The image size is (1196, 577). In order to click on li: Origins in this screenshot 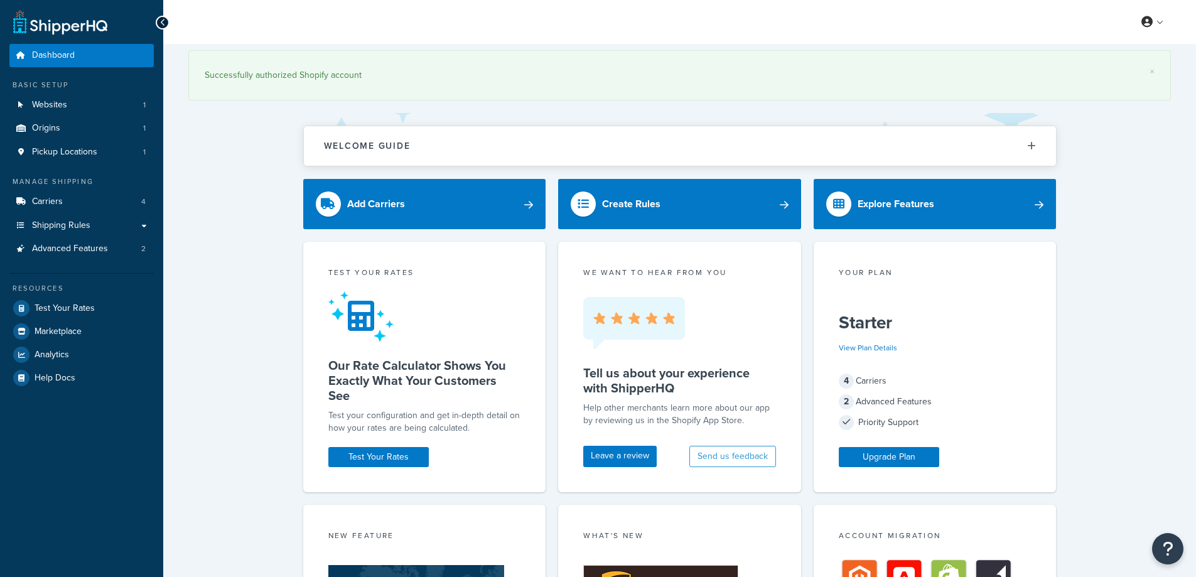, I will do `click(82, 128)`.